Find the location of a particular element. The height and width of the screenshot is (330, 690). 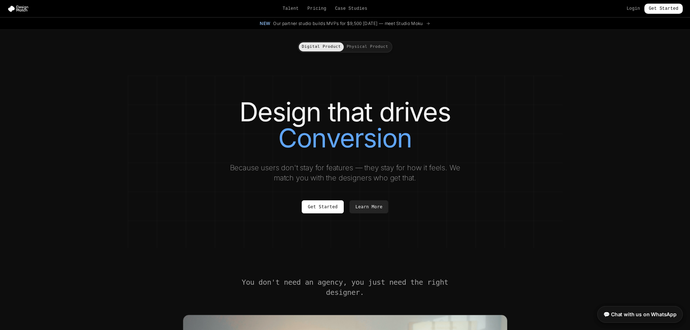

span: Conversion is located at coordinates (345, 138).